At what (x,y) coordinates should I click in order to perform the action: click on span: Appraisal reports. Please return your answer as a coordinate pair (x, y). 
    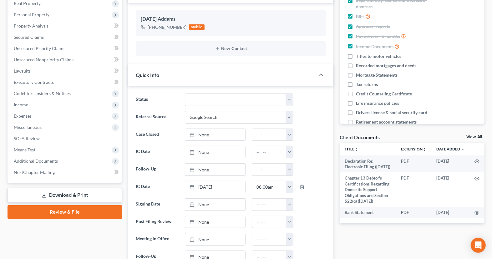
    Looking at the image, I should click on (373, 26).